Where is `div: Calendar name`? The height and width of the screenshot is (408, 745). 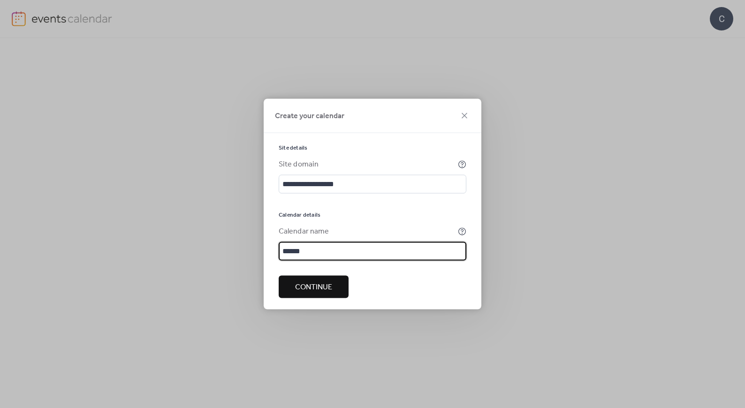
div: Calendar name is located at coordinates (367, 232).